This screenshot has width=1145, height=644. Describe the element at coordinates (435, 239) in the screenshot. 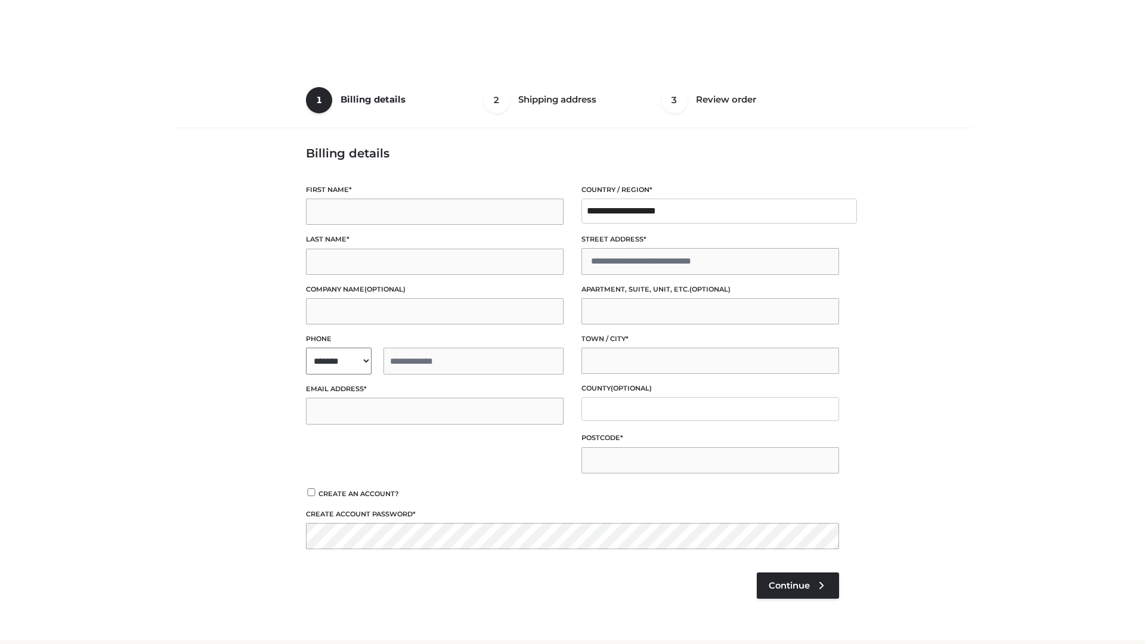

I see `label: Last name` at that location.